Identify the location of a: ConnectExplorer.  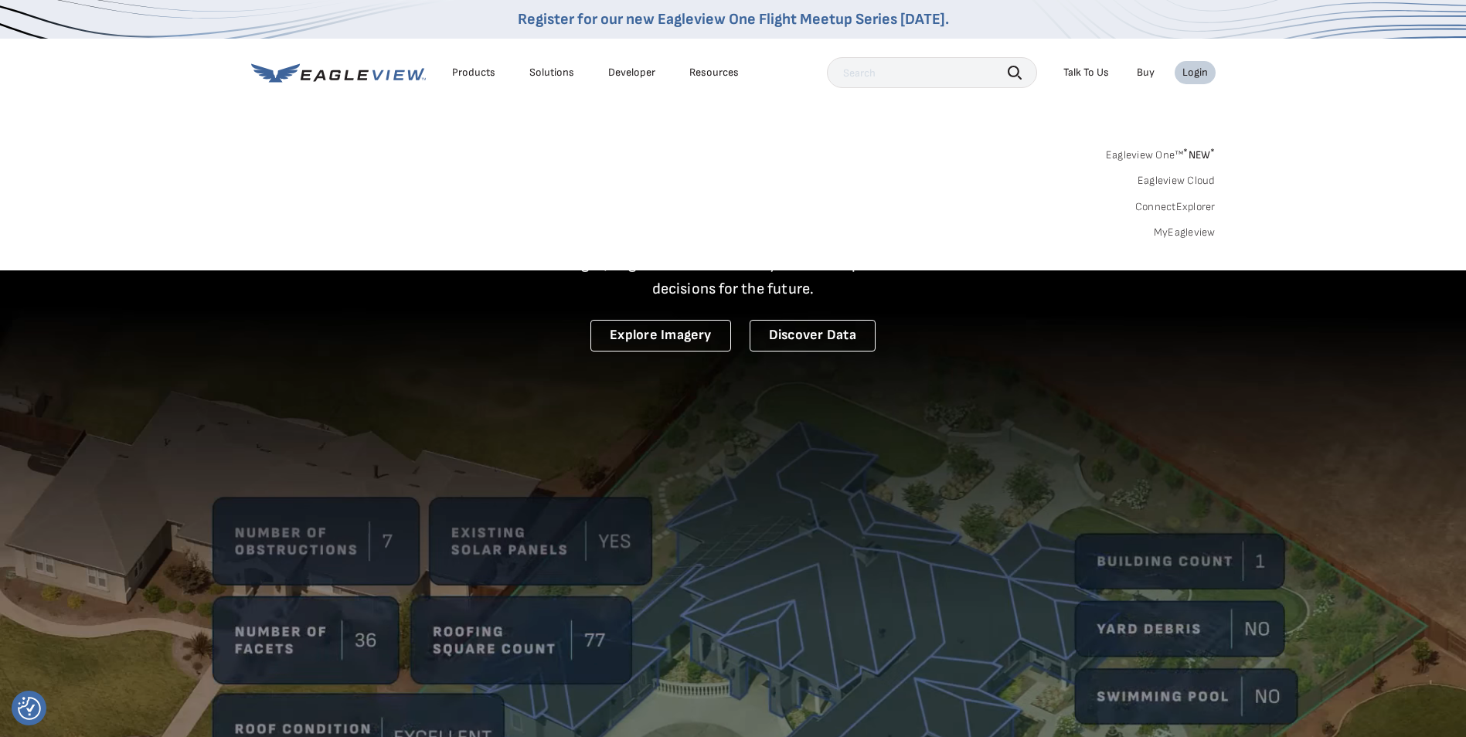
(1176, 207).